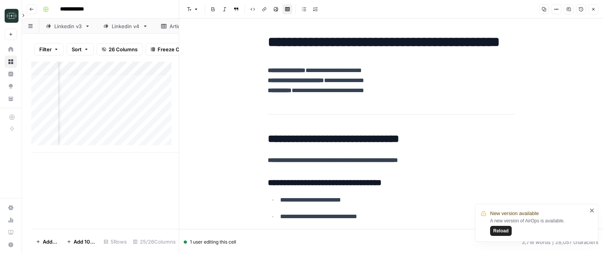 This screenshot has width=603, height=254. What do you see at coordinates (11, 220) in the screenshot?
I see `a: Usage` at bounding box center [11, 220].